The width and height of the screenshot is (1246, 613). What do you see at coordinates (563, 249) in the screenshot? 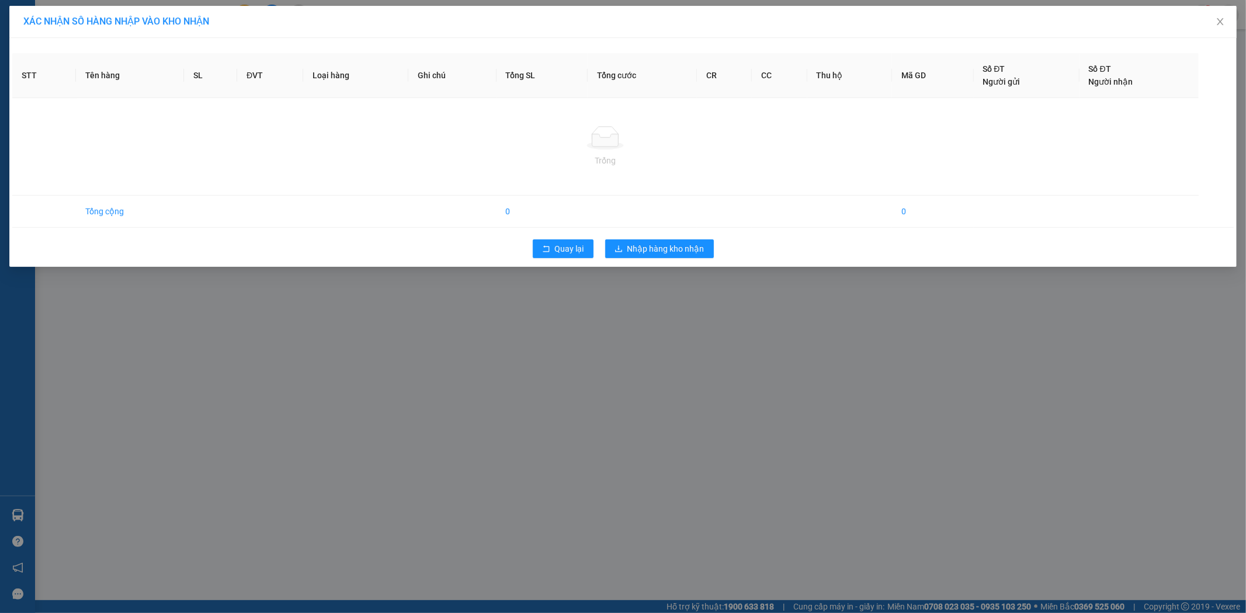
I see `button: rollbackQuay lại` at bounding box center [563, 249].